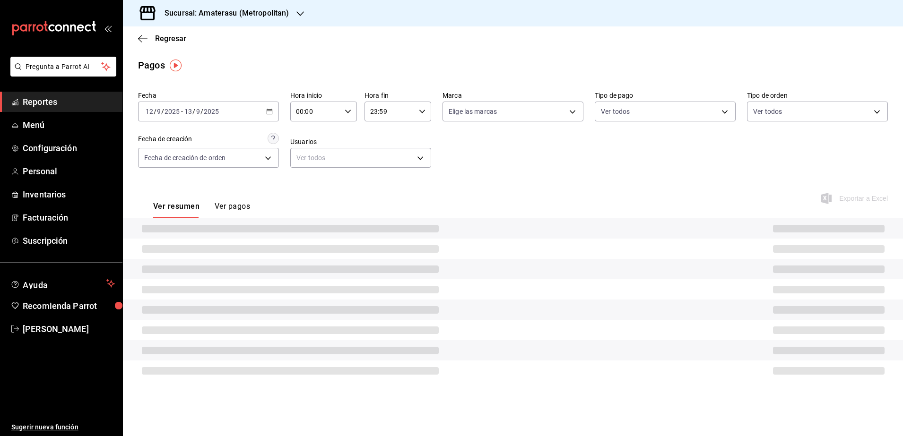 The height and width of the screenshot is (436, 903). Describe the element at coordinates (69, 241) in the screenshot. I see `span: Suscripción` at that location.